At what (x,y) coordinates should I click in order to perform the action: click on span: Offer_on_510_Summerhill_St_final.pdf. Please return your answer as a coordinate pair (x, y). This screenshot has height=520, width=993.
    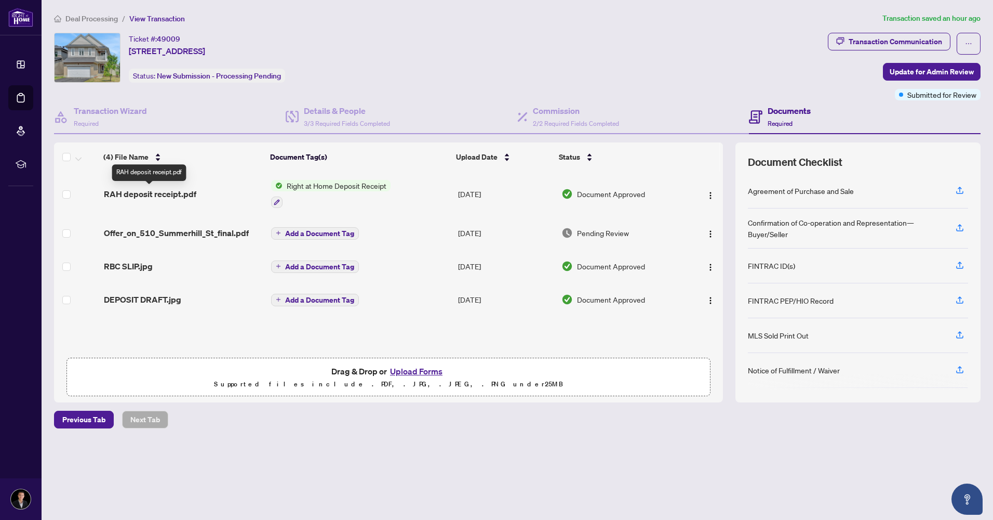
    Looking at the image, I should click on (176, 233).